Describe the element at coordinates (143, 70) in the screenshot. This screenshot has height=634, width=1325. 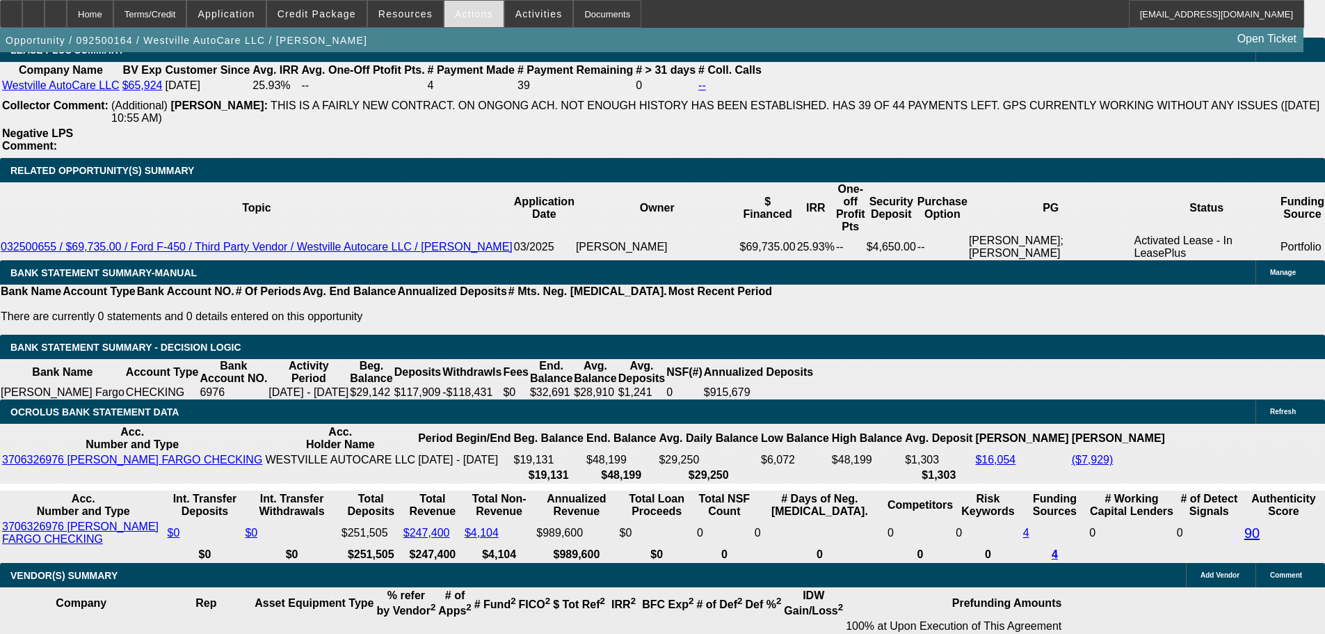
I see `b: BV Exp` at that location.